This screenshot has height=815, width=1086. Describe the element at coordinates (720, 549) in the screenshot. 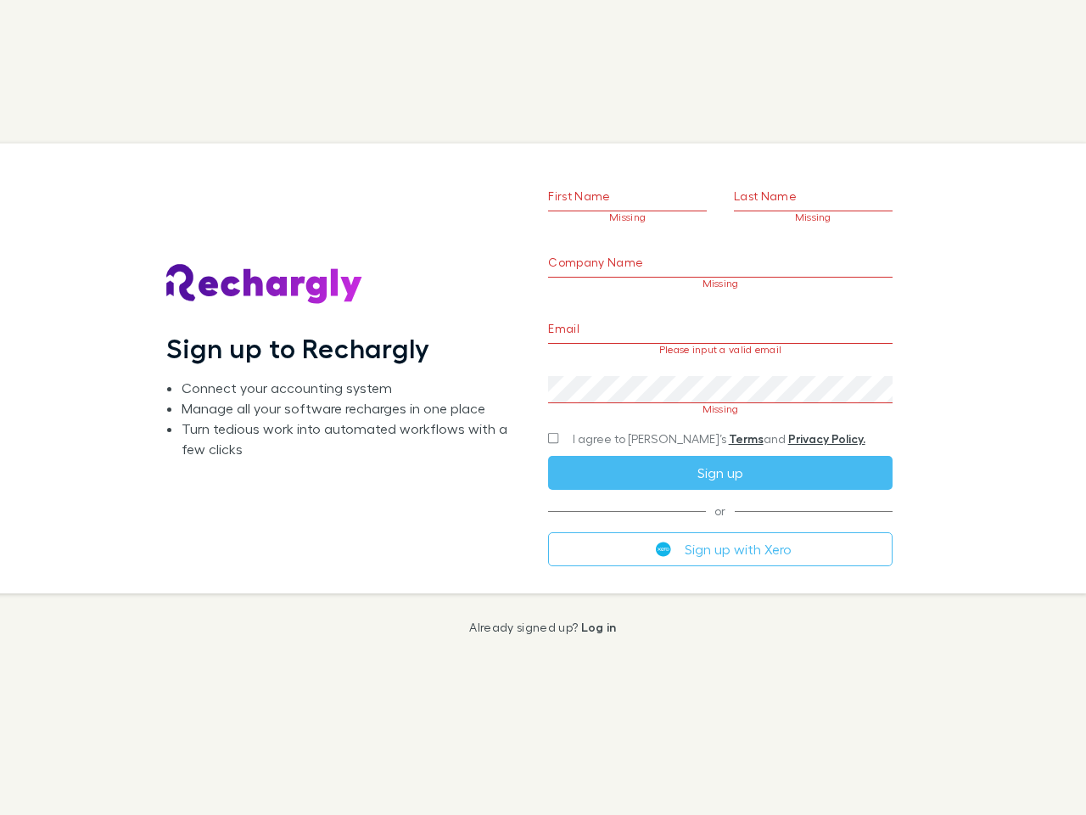

I see `button: Sign up with Xero` at that location.